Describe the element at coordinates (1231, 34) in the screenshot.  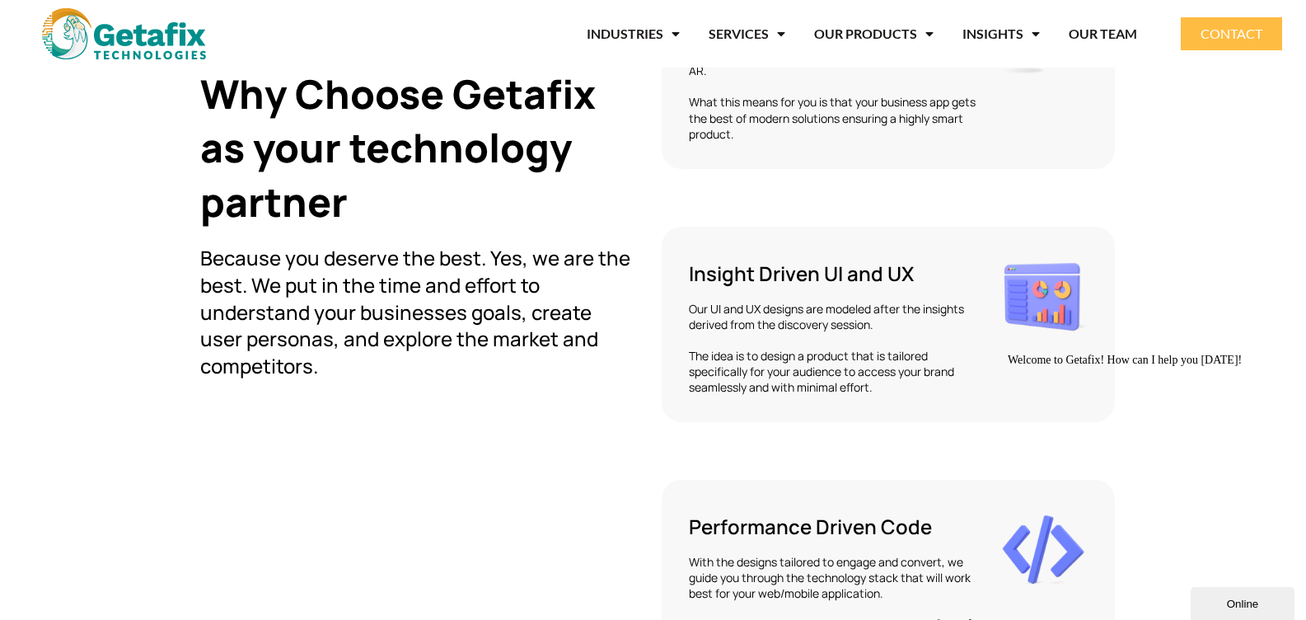
I see `a: CONTACT` at that location.